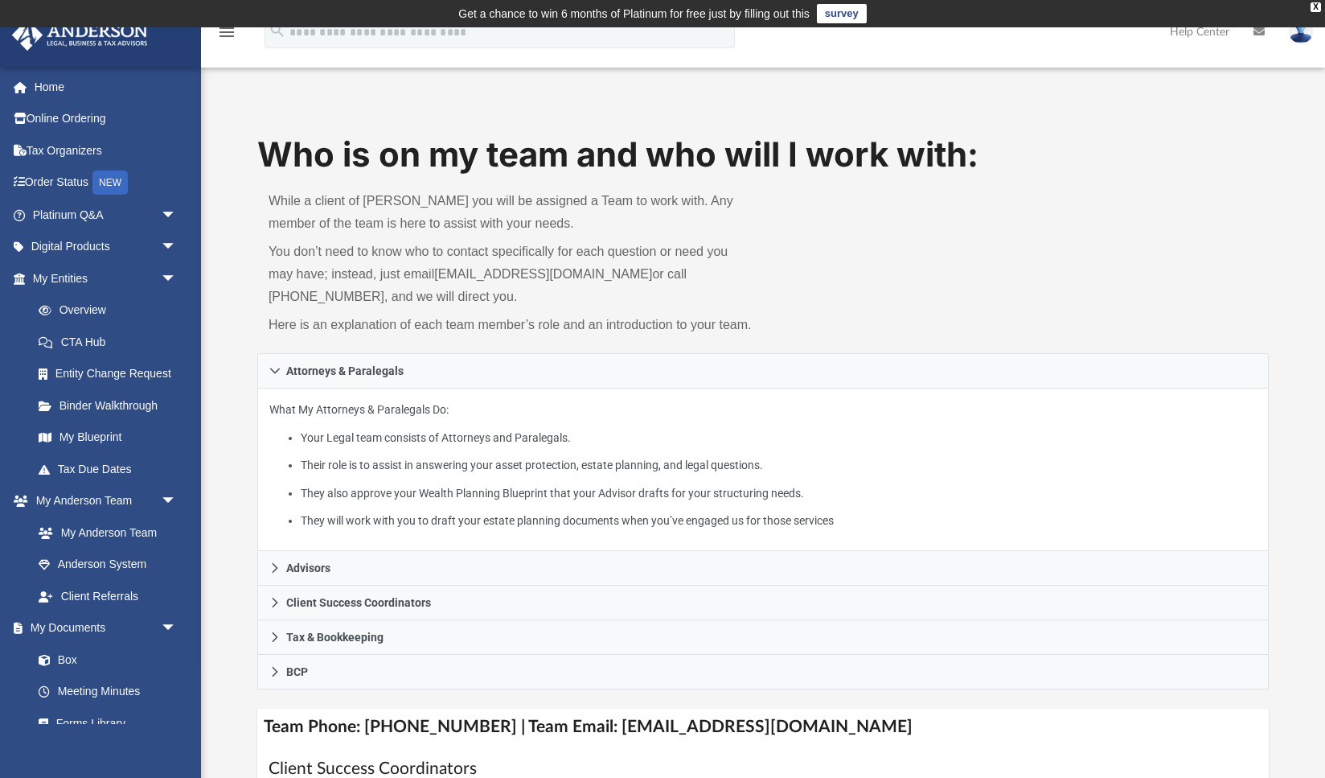 This screenshot has height=778, width=1325. I want to click on a: survey, so click(842, 14).